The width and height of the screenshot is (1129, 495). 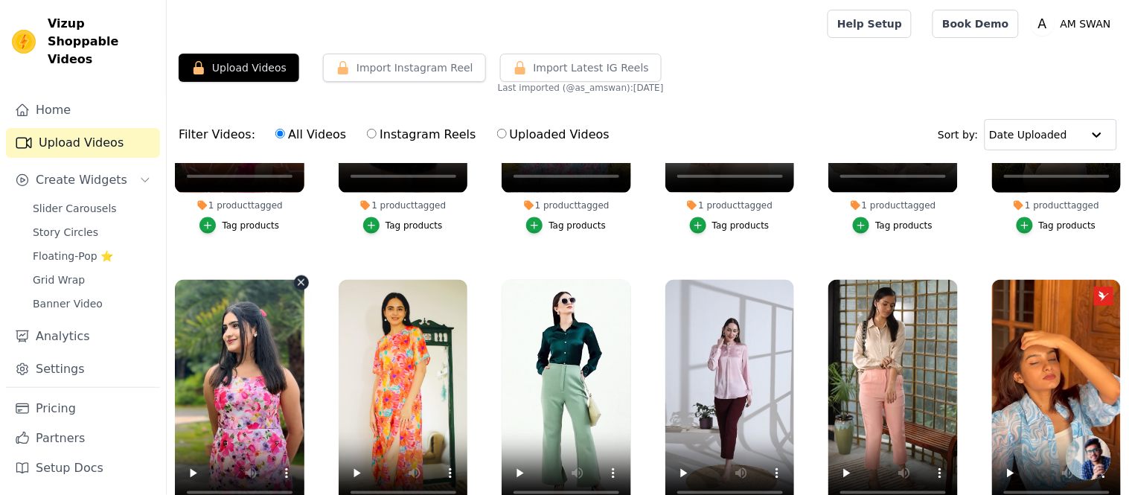 What do you see at coordinates (592, 68) in the screenshot?
I see `span: Import Latest IG Reels` at bounding box center [592, 68].